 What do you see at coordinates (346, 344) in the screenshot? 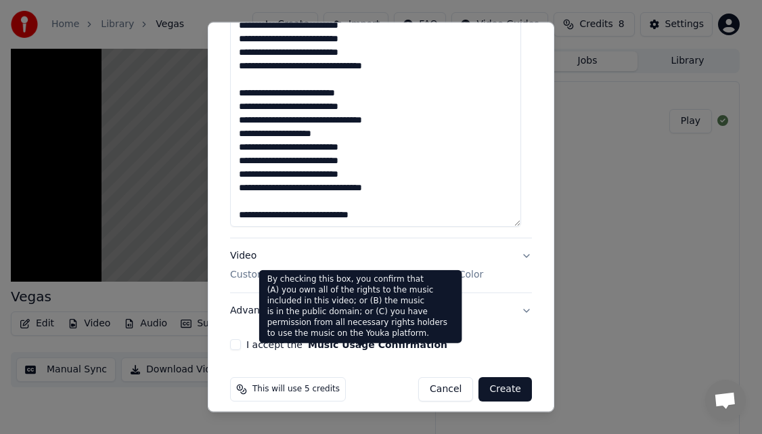
I see `label: I accept the` at bounding box center [346, 344].